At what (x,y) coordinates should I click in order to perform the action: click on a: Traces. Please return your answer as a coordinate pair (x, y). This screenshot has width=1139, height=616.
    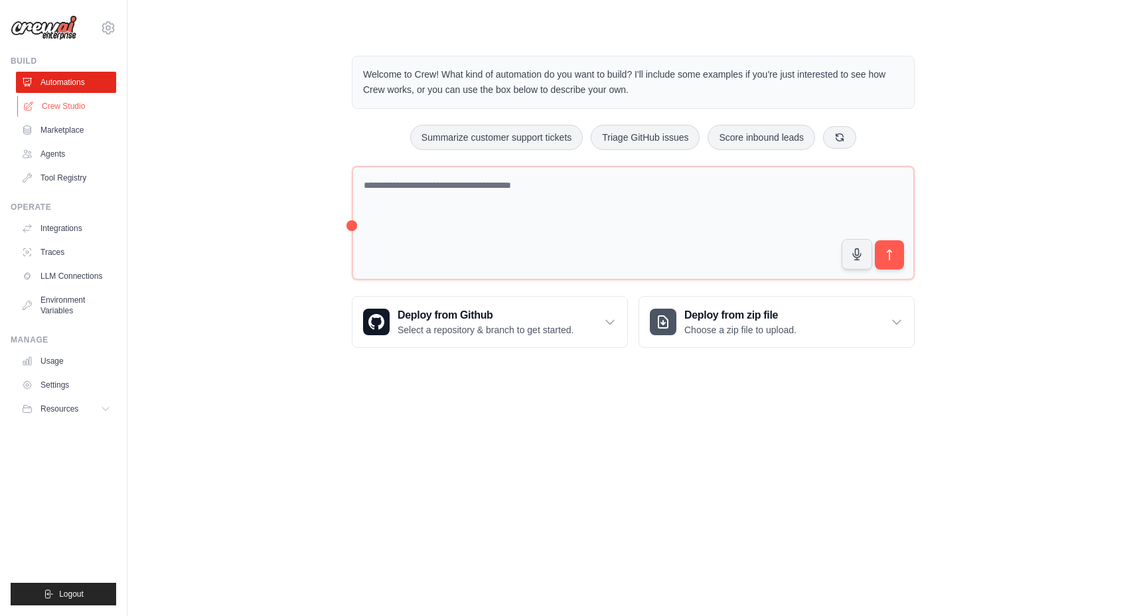
    Looking at the image, I should click on (66, 252).